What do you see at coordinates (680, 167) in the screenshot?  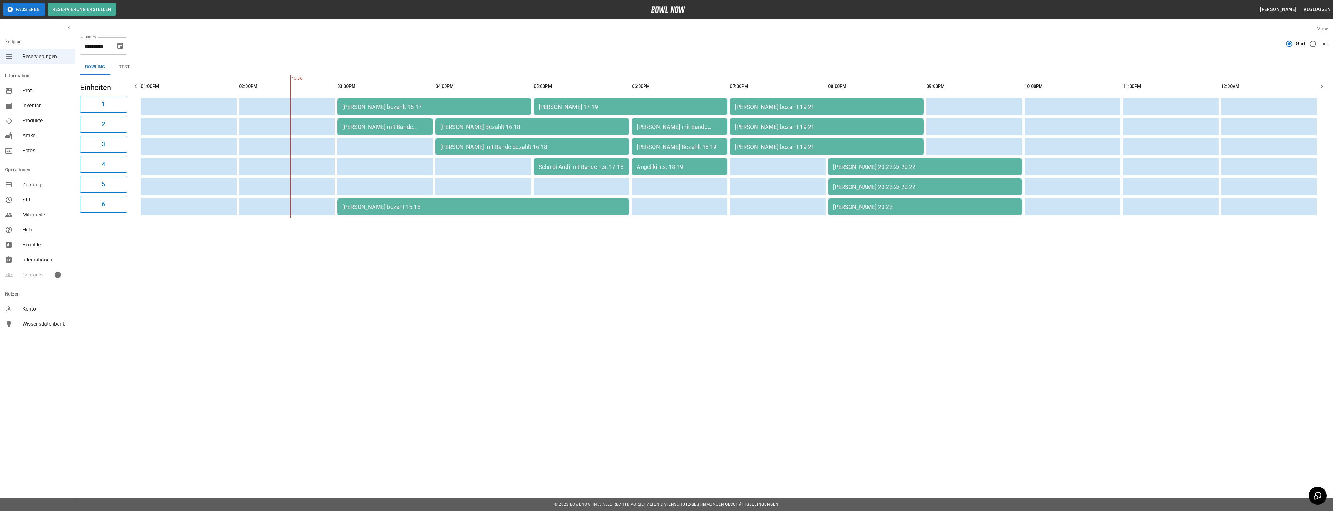 I see `div: Angeliki n.s. 18-19` at bounding box center [680, 167].